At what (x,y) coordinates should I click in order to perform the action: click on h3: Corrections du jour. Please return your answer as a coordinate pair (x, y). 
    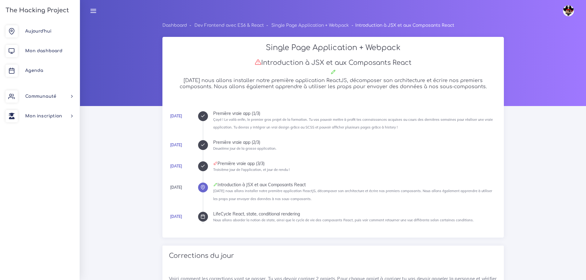
    Looking at the image, I should click on (333, 256).